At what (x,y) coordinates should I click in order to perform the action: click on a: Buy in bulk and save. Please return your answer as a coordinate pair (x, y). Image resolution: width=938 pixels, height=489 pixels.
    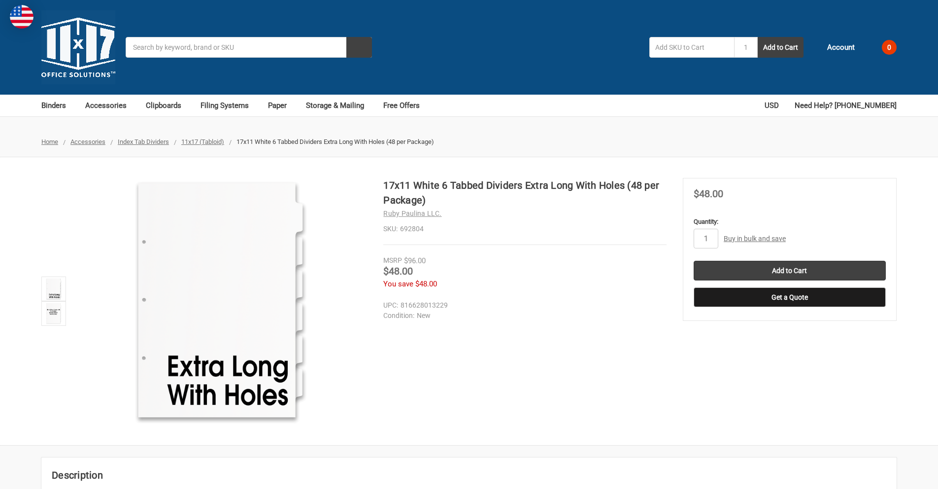
    Looking at the image, I should click on (755, 238).